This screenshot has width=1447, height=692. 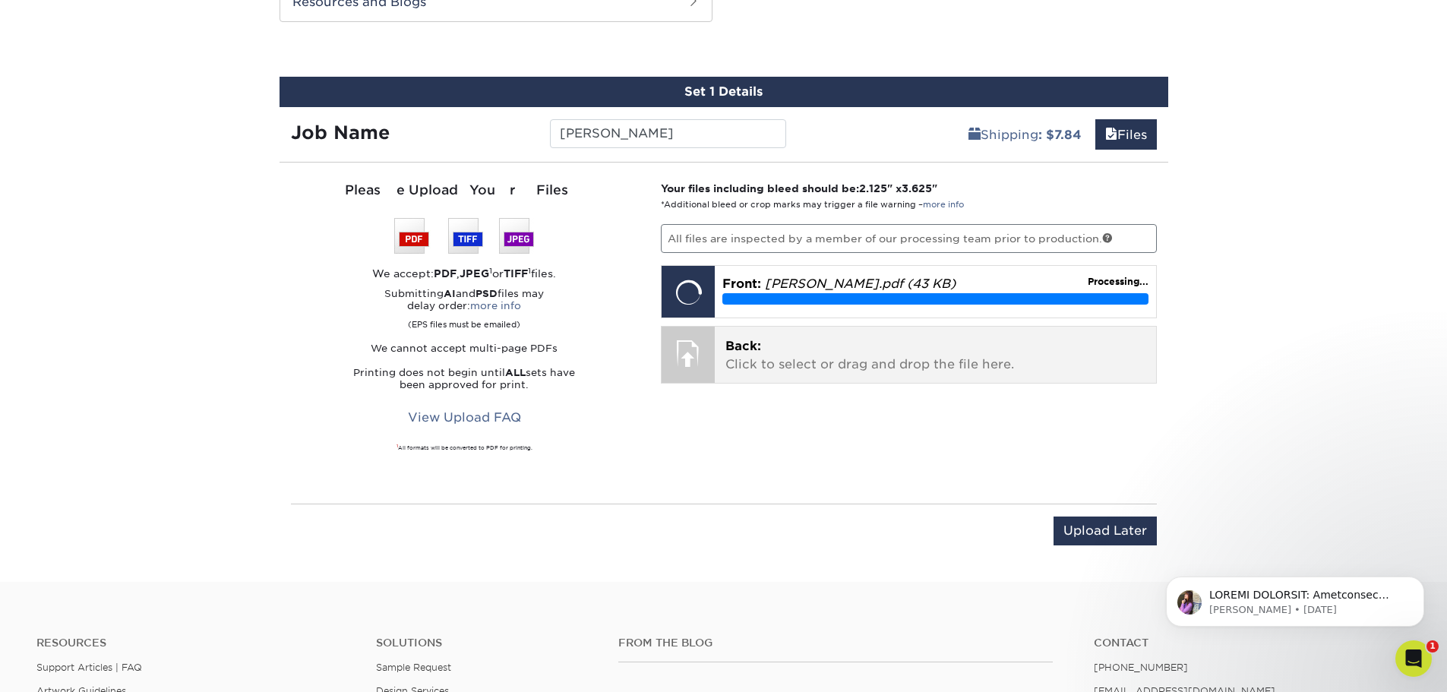 What do you see at coordinates (474, 274) in the screenshot?
I see `strong: JPEG` at bounding box center [474, 274].